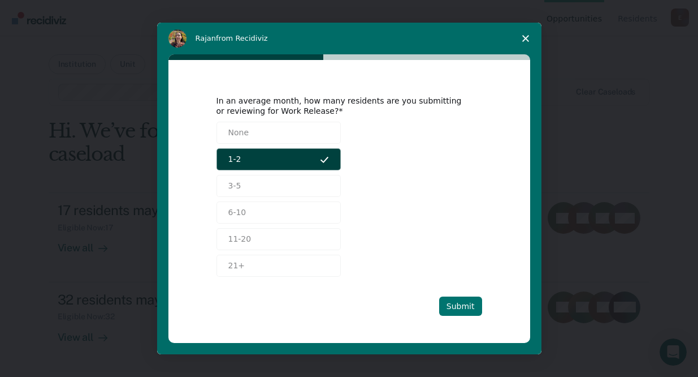 Image resolution: width=698 pixels, height=377 pixels. What do you see at coordinates (178, 38) in the screenshot?
I see `img: Profile image for Rajan` at bounding box center [178, 38].